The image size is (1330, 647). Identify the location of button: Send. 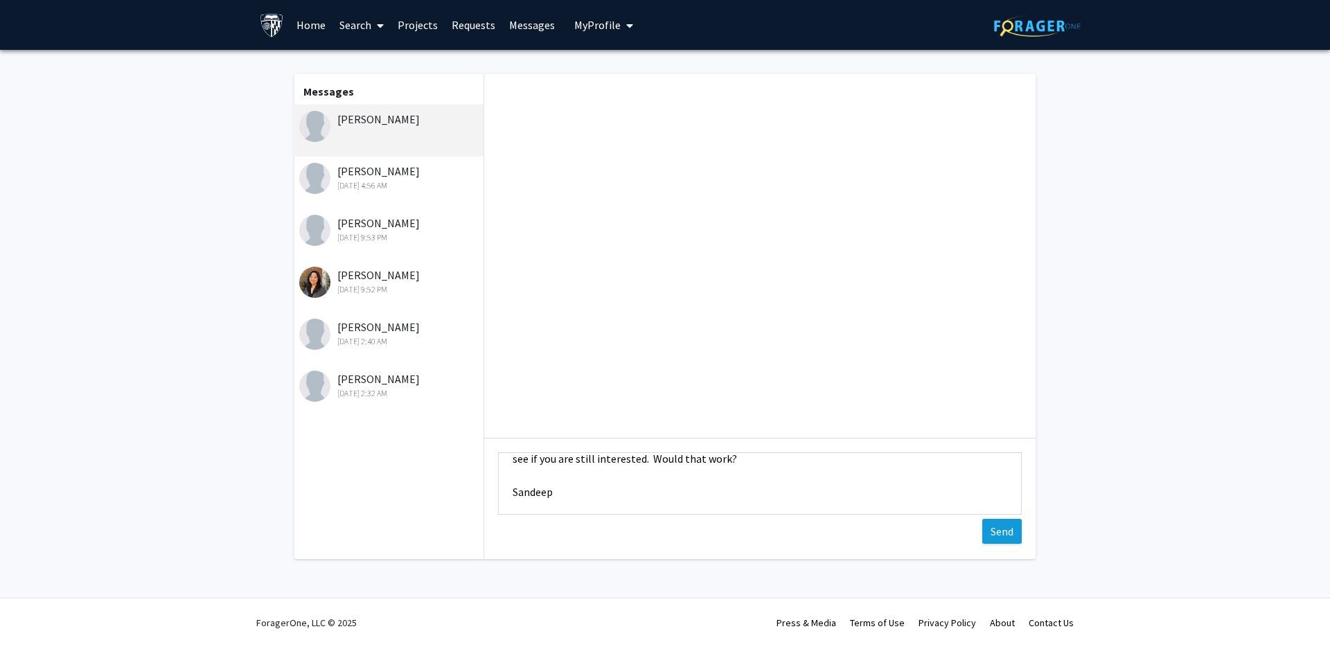
(1001, 531).